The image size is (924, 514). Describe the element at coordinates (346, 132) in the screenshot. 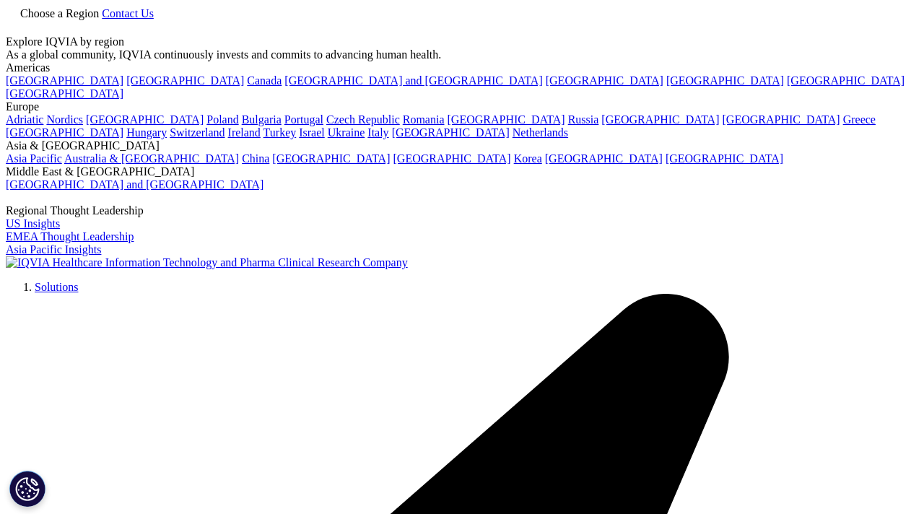

I see `a: Ukraine` at that location.